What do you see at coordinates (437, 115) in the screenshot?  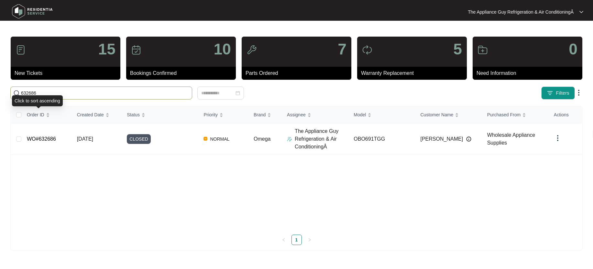 I see `span: Customer Name` at bounding box center [437, 115].